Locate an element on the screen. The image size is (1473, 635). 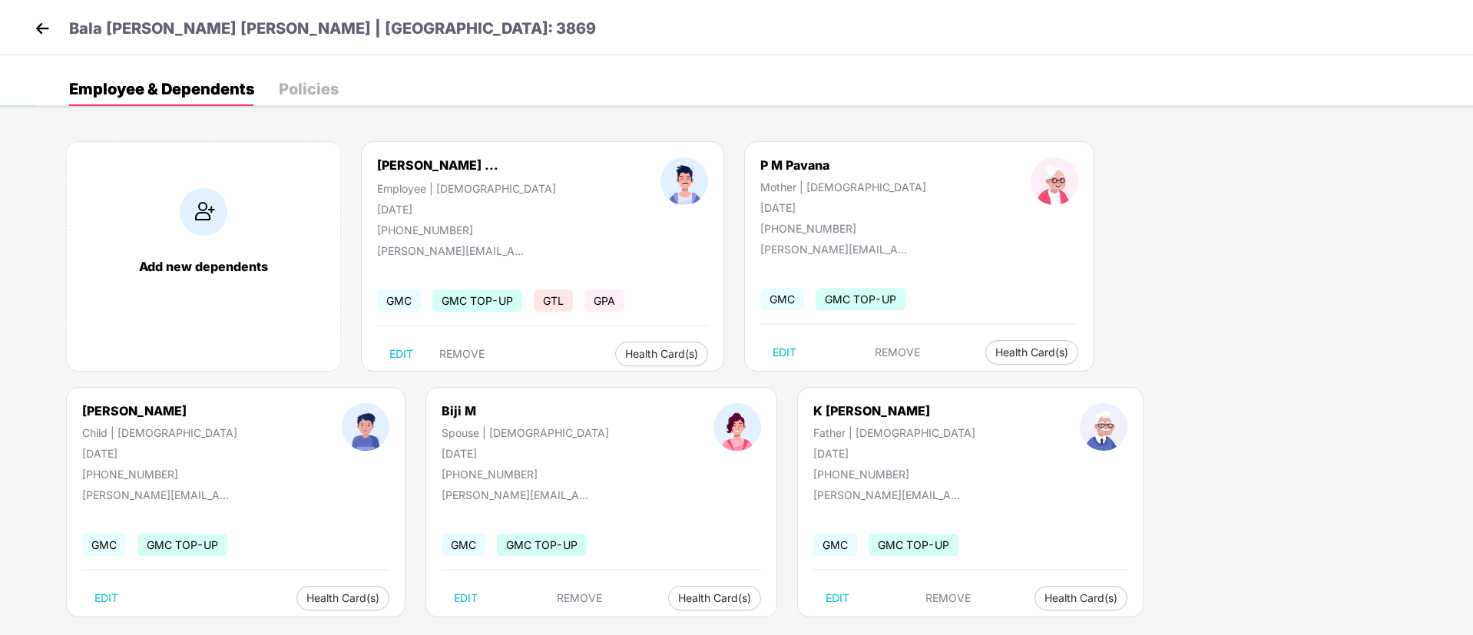
div: Add new dependents is located at coordinates (204, 266).